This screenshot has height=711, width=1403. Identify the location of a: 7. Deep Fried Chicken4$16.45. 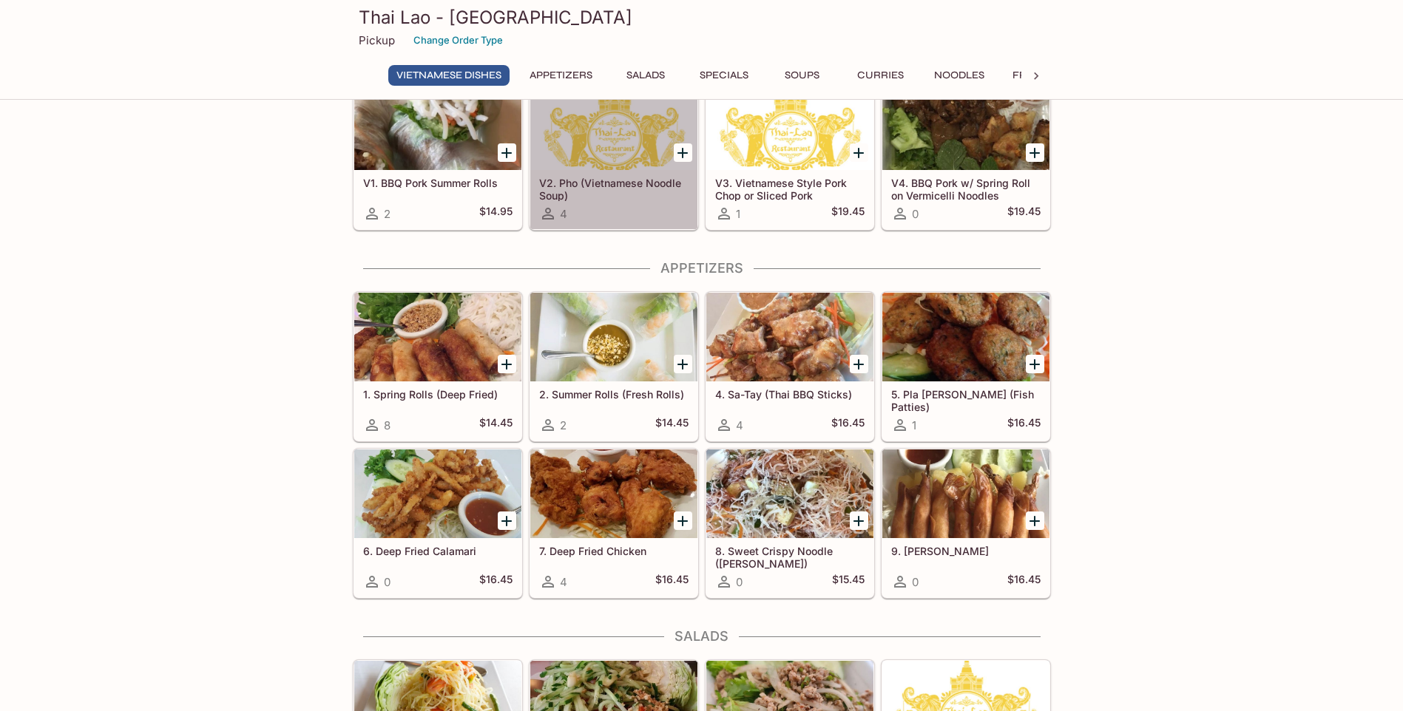
(614, 524).